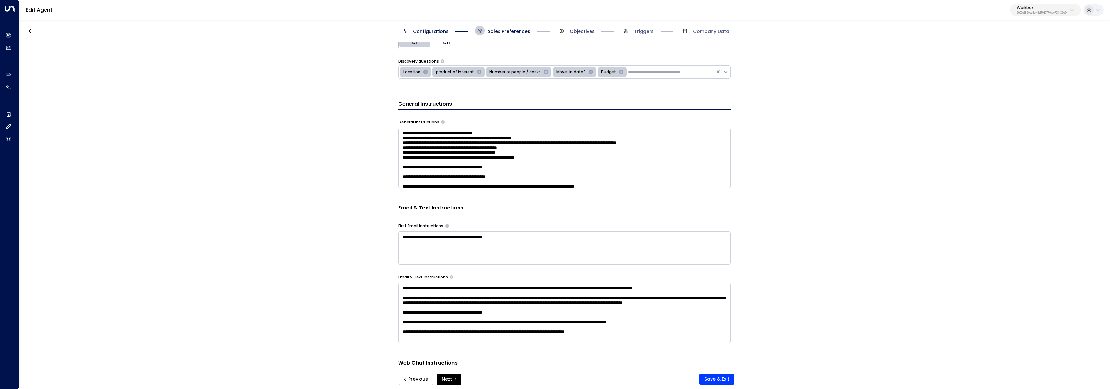 This screenshot has height=389, width=1110. I want to click on button: Workbox5907e685-ac3d-4b15-8777-6be708435e94, so click(1045, 10).